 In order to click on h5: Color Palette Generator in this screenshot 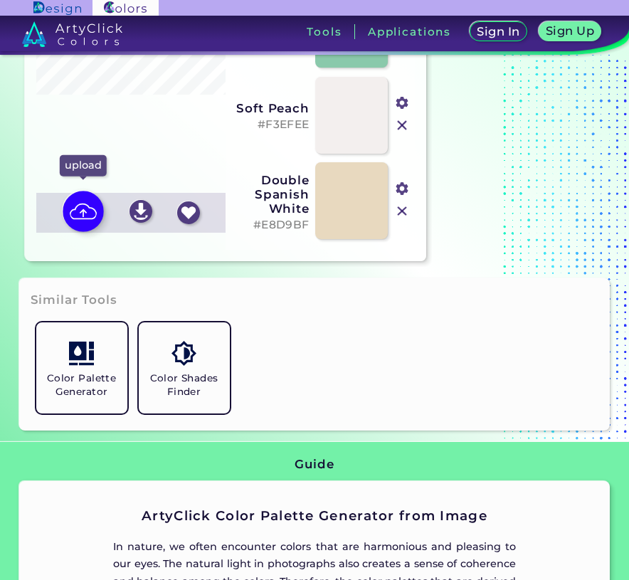, I will do `click(82, 385)`.